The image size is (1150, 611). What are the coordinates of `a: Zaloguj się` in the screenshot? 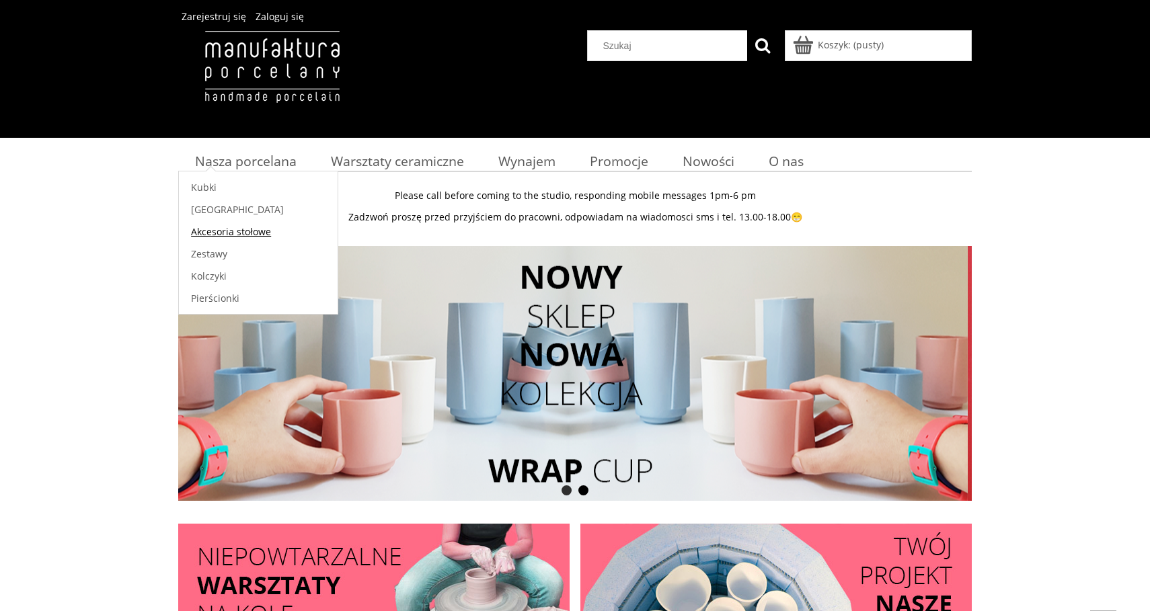 It's located at (280, 16).